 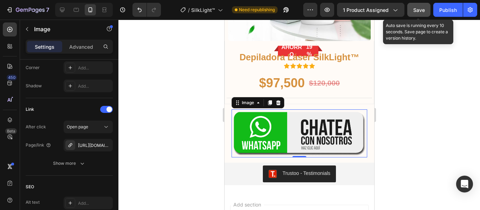 What do you see at coordinates (67, 32) in the screenshot?
I see `div: AHORRO` at bounding box center [67, 32].